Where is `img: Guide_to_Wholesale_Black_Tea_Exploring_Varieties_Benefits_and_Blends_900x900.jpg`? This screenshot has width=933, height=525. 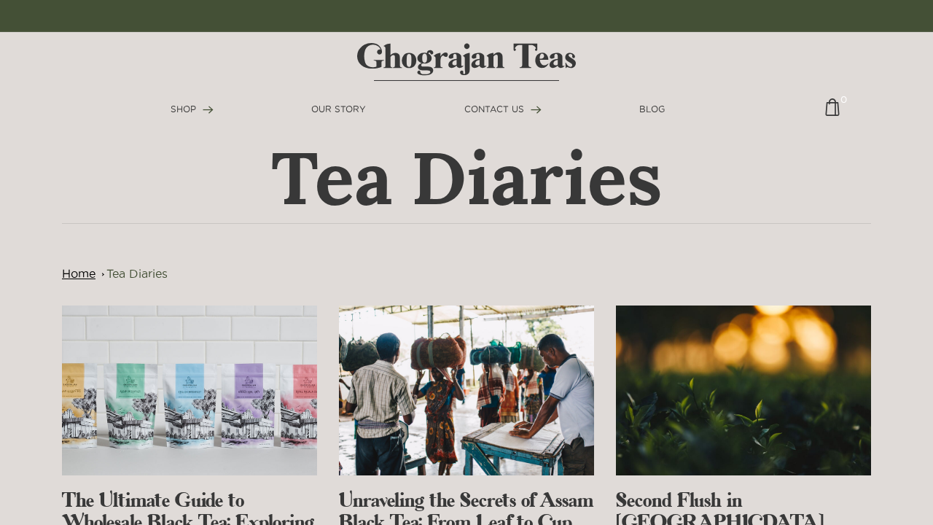 img: Guide_to_Wholesale_Black_Tea_Exploring_Varieties_Benefits_and_Blends_900x900.jpg is located at coordinates (190, 390).